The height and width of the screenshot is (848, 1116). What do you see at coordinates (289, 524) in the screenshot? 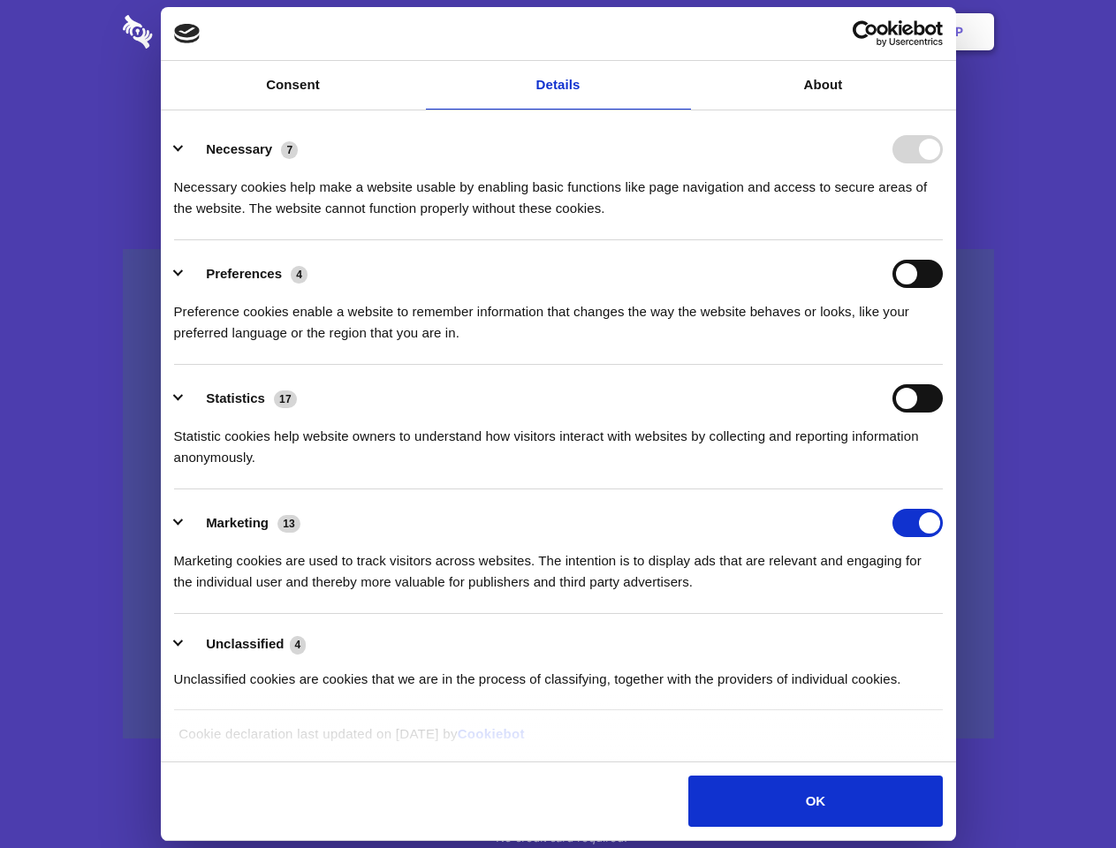
I see `span: 13` at bounding box center [289, 524].